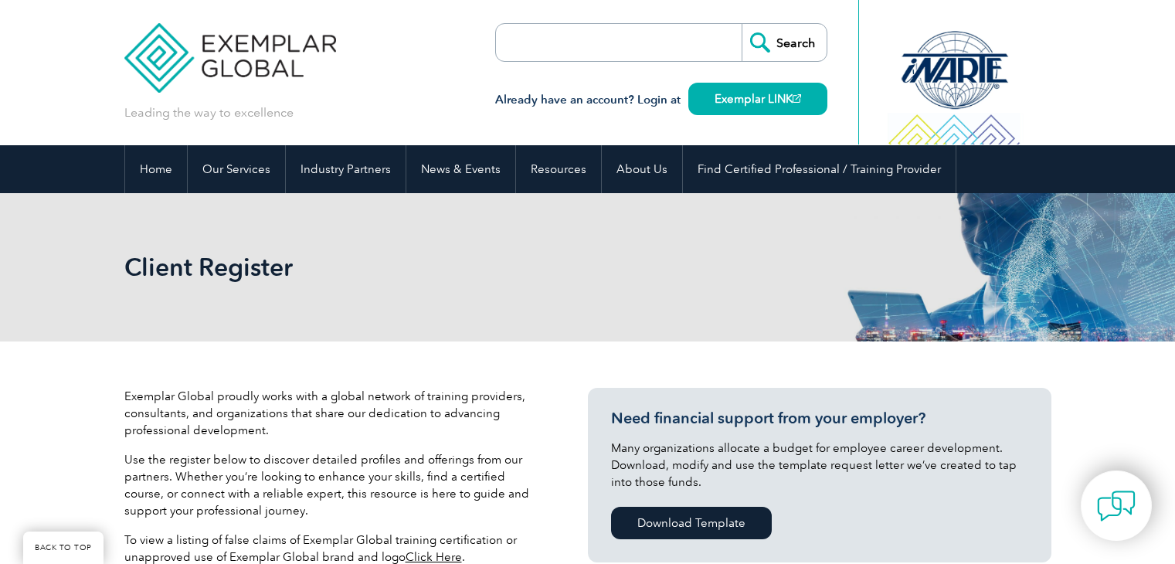  What do you see at coordinates (333, 413) in the screenshot?
I see `p: Exemplar Global proudly works with a global network of training providers, consultants, and organ...` at bounding box center [333, 413].